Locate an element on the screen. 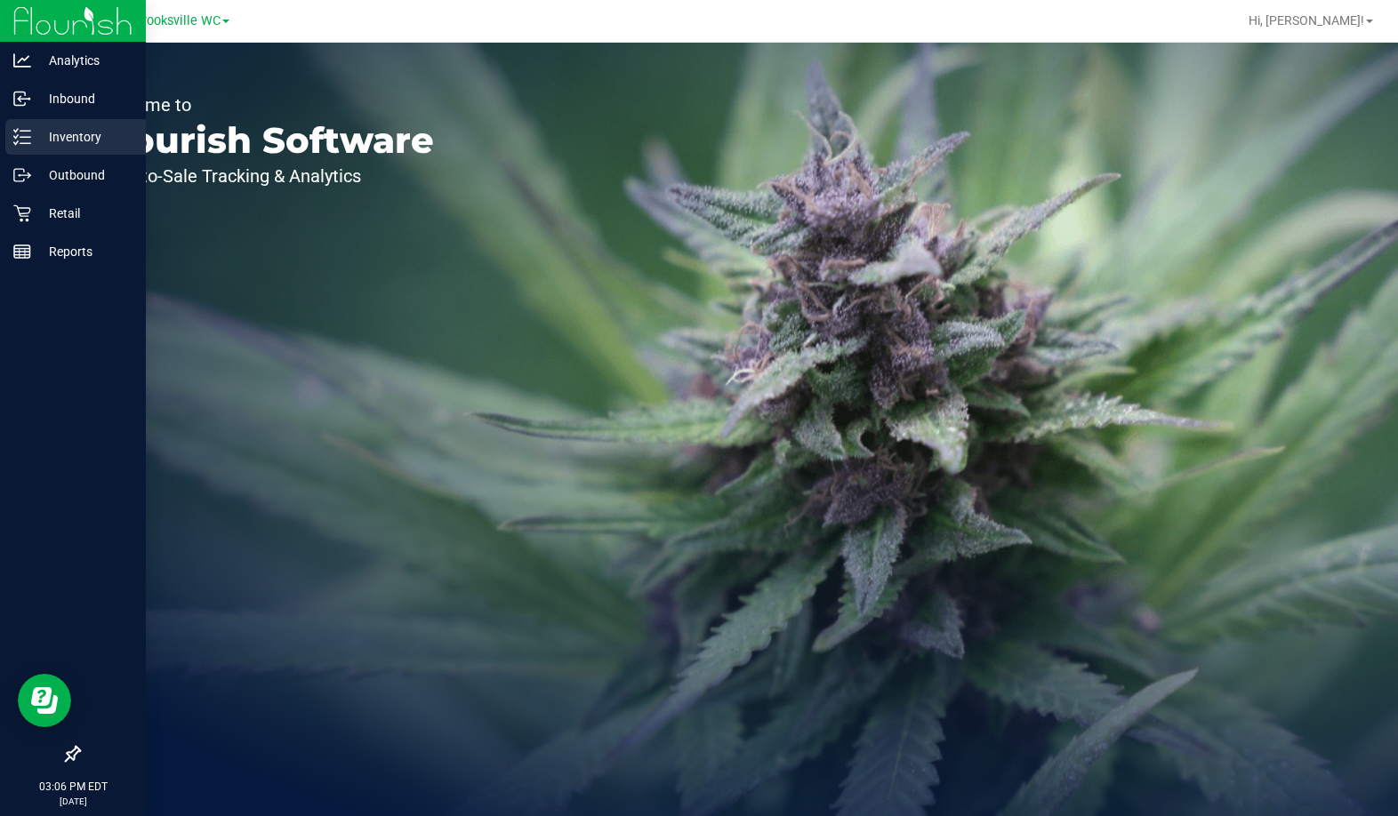 The height and width of the screenshot is (816, 1398). p: Retail is located at coordinates (84, 213).